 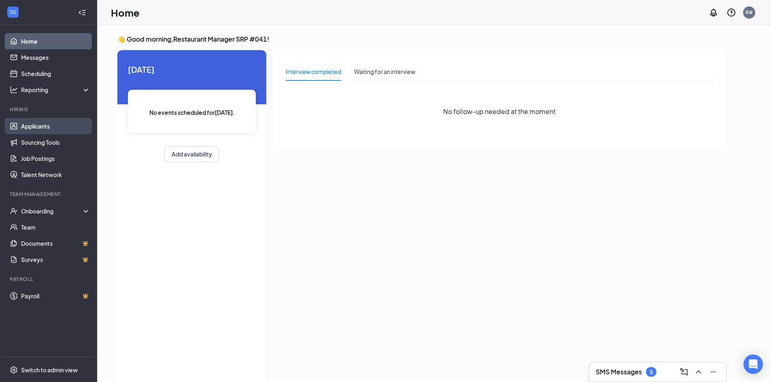 What do you see at coordinates (651, 372) in the screenshot?
I see `div: 5` at bounding box center [651, 372].